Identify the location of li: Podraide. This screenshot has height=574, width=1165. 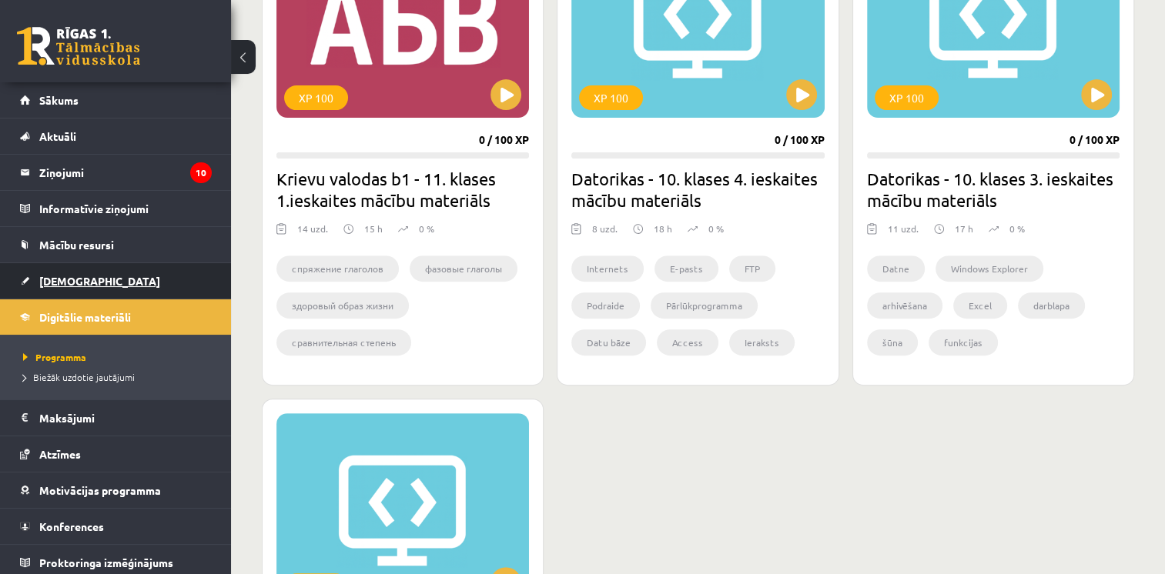
(605, 306).